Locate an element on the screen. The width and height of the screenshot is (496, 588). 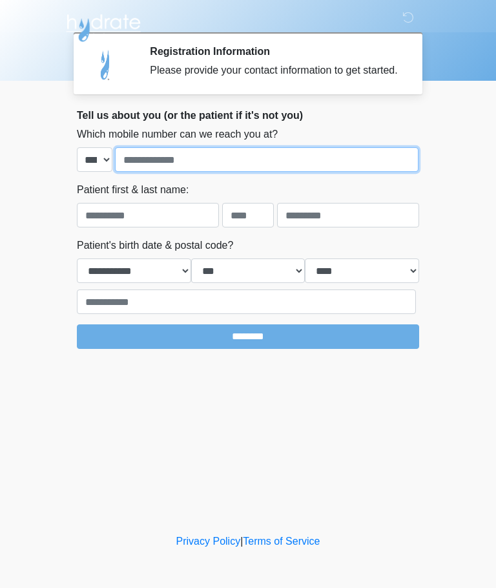
label: Patient first & last name: is located at coordinates (132, 190).